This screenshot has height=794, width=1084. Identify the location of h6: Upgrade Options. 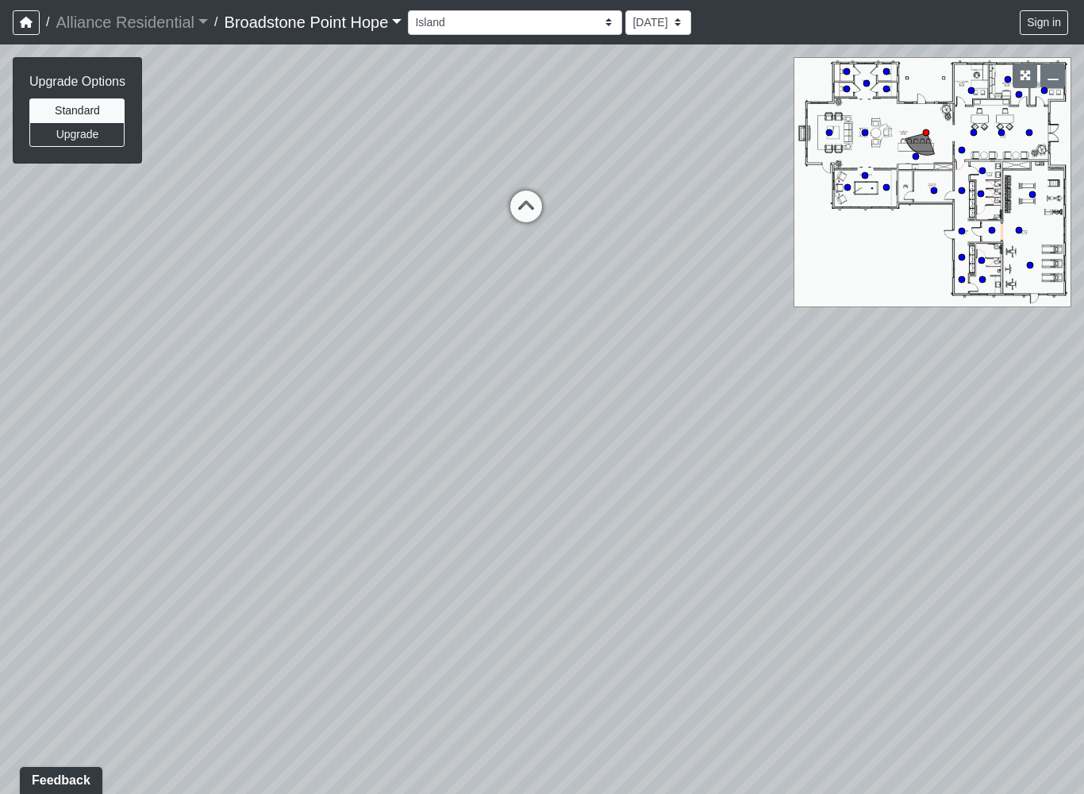
(77, 81).